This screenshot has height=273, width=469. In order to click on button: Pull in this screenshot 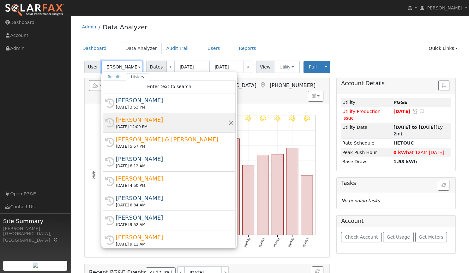, I will do `click(313, 67)`.